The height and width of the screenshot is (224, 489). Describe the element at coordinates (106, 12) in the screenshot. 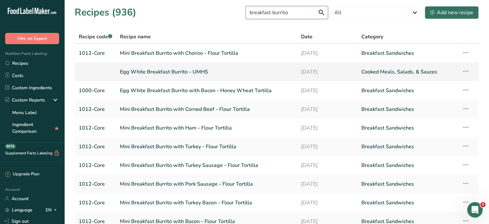

I see `h1: Recipes (936)` at that location.